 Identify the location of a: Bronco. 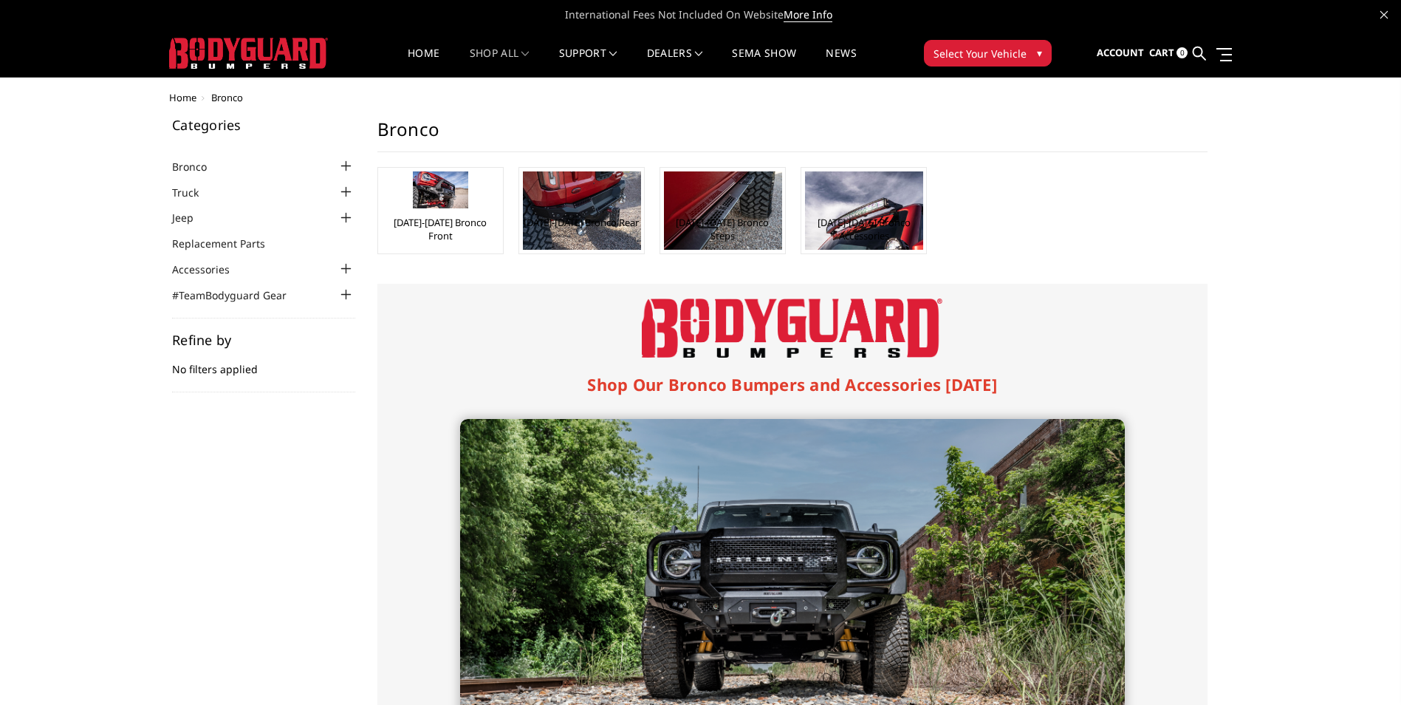
(199, 166).